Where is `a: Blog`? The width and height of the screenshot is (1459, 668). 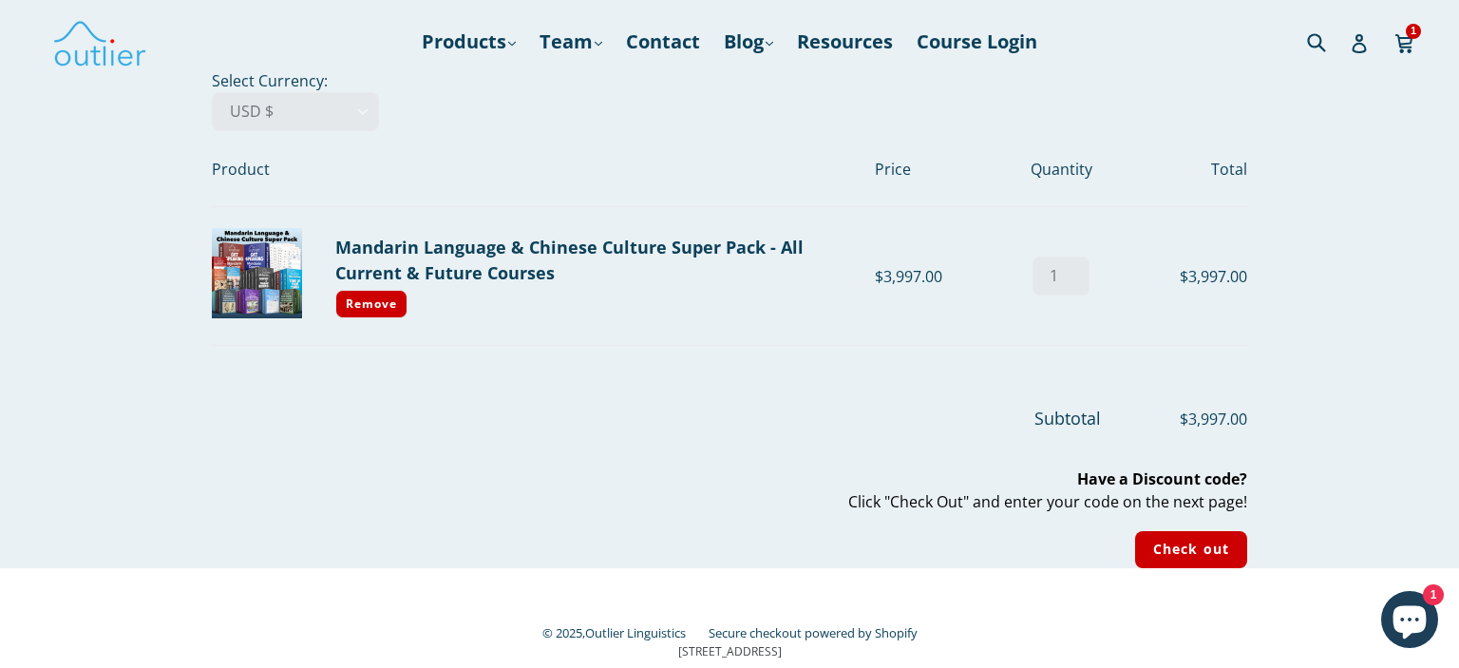 a: Blog is located at coordinates (749, 42).